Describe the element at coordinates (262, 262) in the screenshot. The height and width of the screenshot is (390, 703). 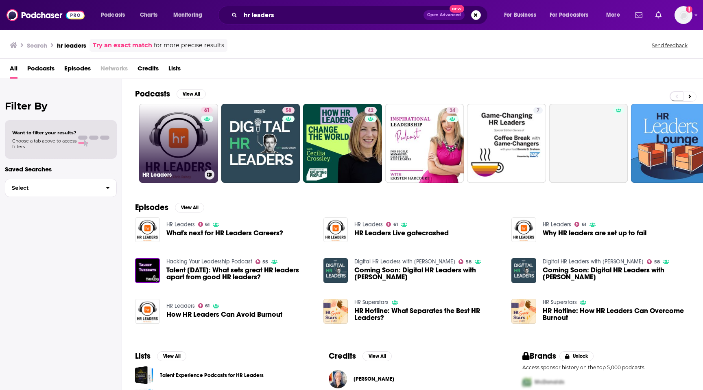
I see `a: 55` at that location.